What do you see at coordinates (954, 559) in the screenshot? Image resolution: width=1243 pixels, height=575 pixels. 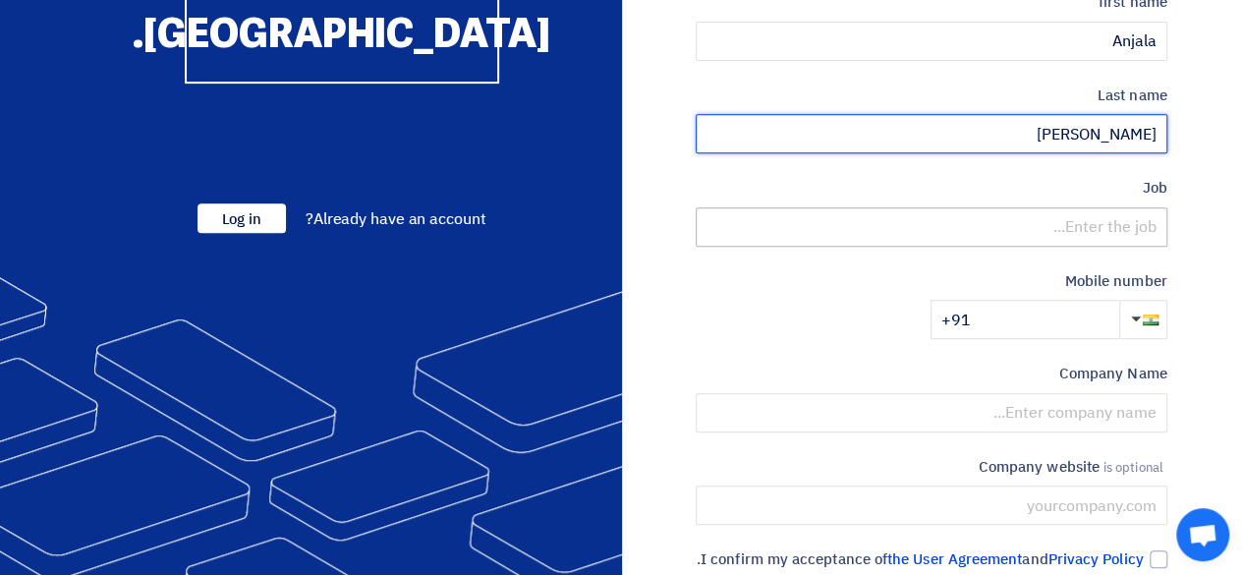 I see `a: the User Agreement` at bounding box center [954, 559].